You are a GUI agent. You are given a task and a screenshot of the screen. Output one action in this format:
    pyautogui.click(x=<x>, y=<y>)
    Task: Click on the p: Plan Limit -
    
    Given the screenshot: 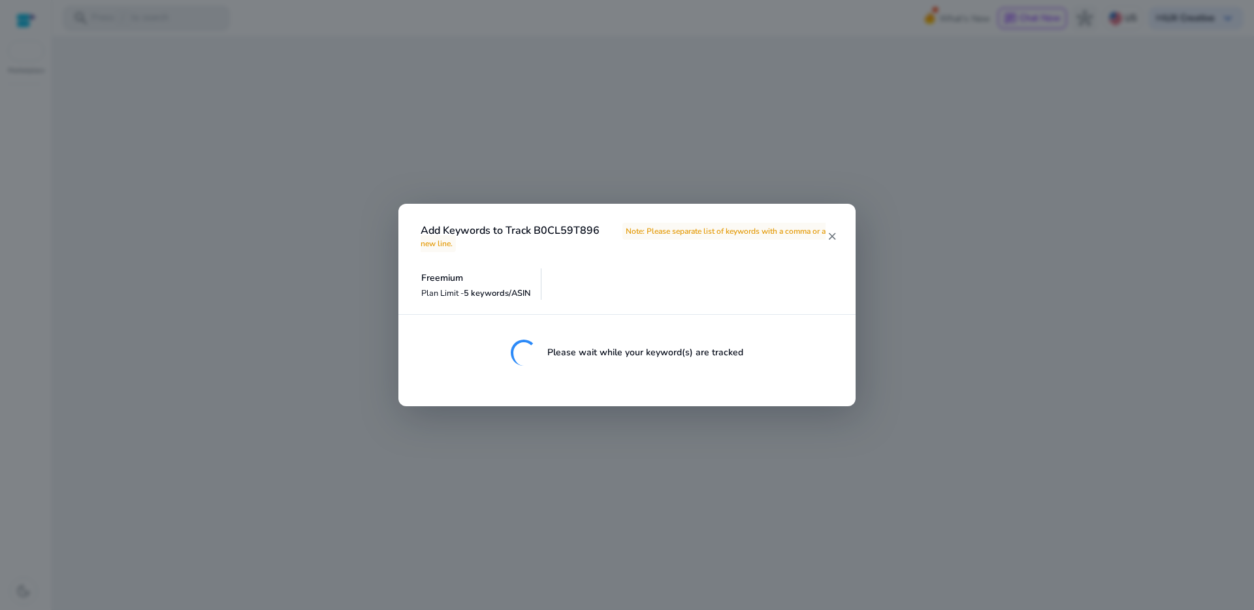 What is the action you would take?
    pyautogui.click(x=476, y=293)
    